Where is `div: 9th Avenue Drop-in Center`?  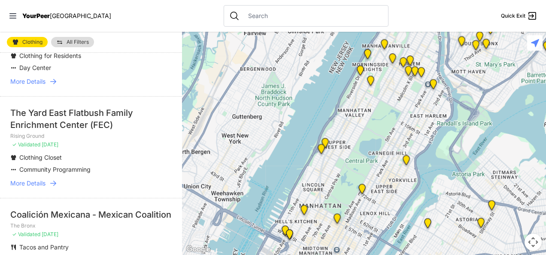
div: 9th Avenue Drop-in Center is located at coordinates (304, 212).